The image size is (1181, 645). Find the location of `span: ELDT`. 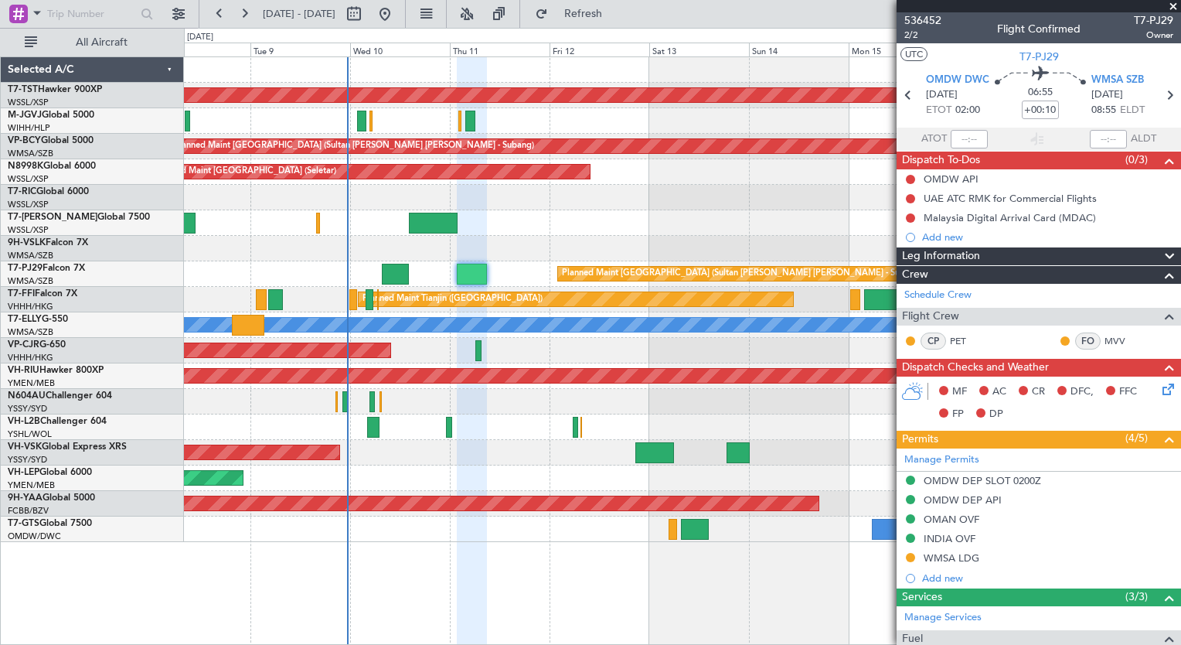

span: ELDT is located at coordinates (1132, 111).